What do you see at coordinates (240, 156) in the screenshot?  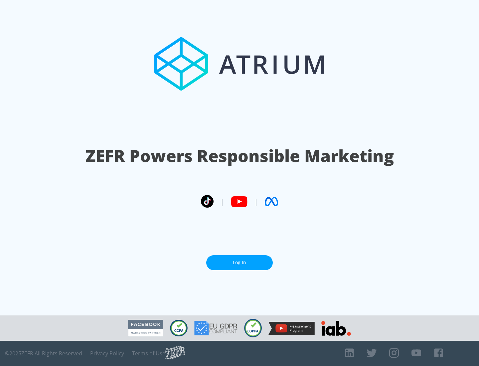 I see `h1: ZEFR Powers Responsible Marketing` at bounding box center [240, 156].